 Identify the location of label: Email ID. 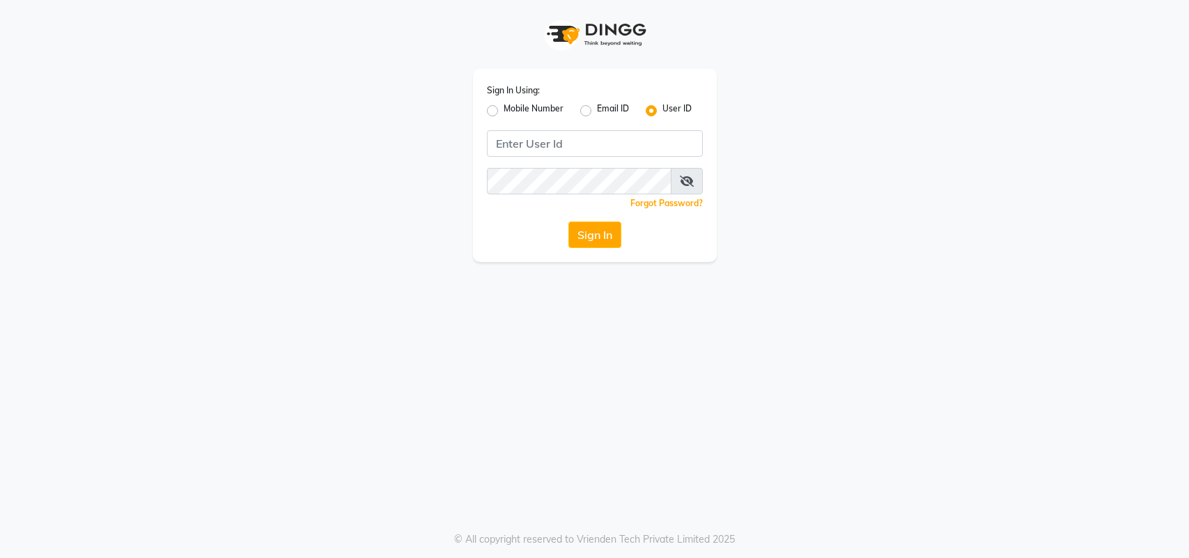
(613, 111).